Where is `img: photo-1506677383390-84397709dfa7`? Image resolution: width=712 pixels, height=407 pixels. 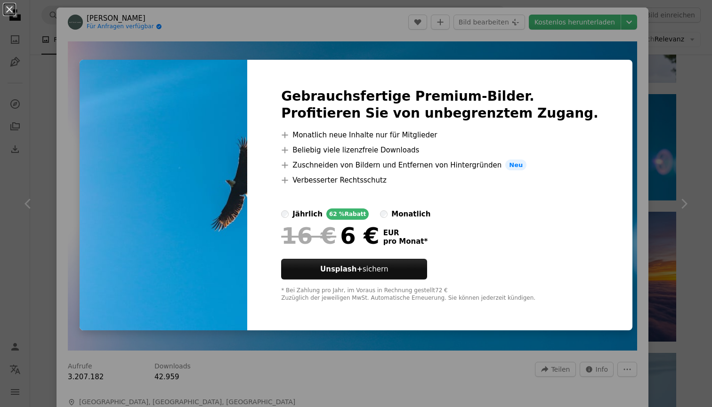 img: photo-1506677383390-84397709dfa7 is located at coordinates (163, 195).